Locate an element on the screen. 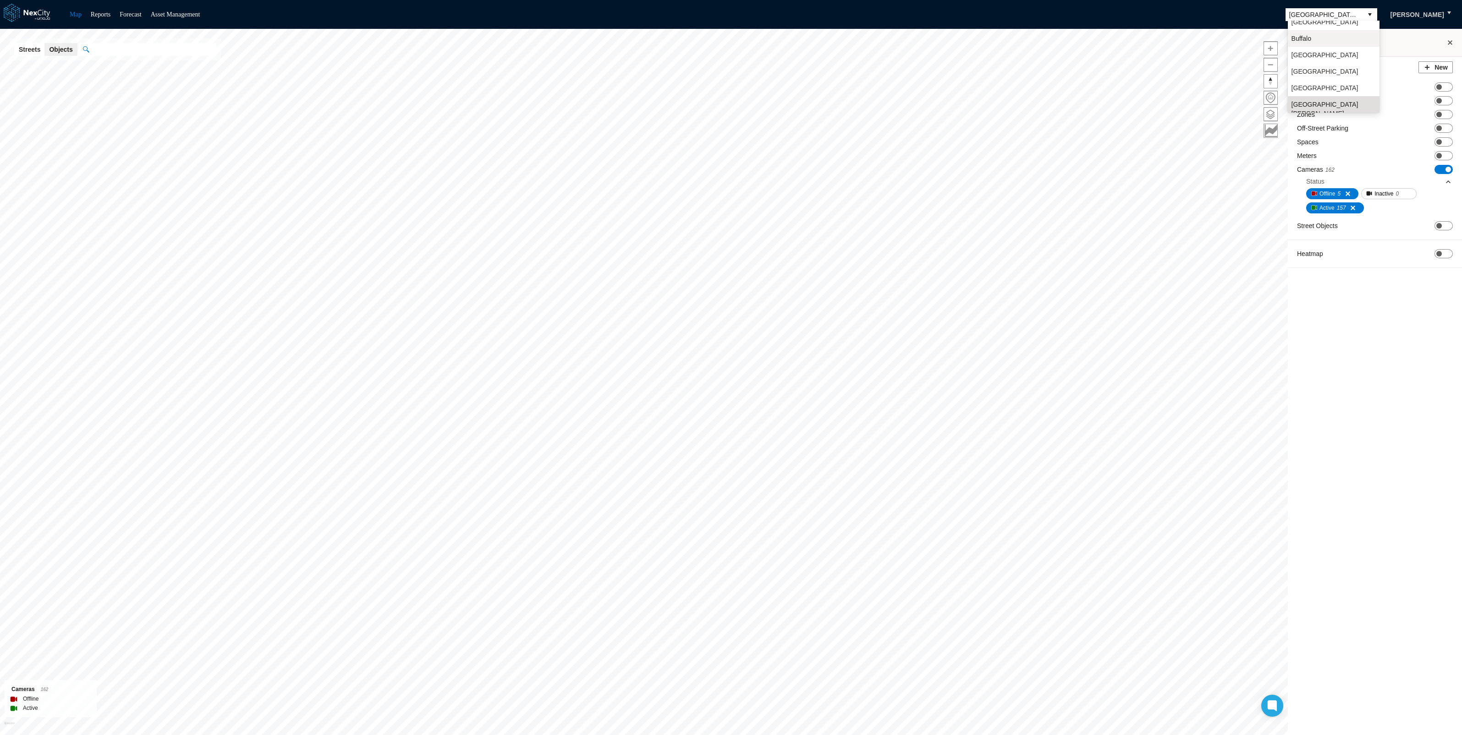 The height and width of the screenshot is (735, 1462). button: Zoom in is located at coordinates (1270, 48).